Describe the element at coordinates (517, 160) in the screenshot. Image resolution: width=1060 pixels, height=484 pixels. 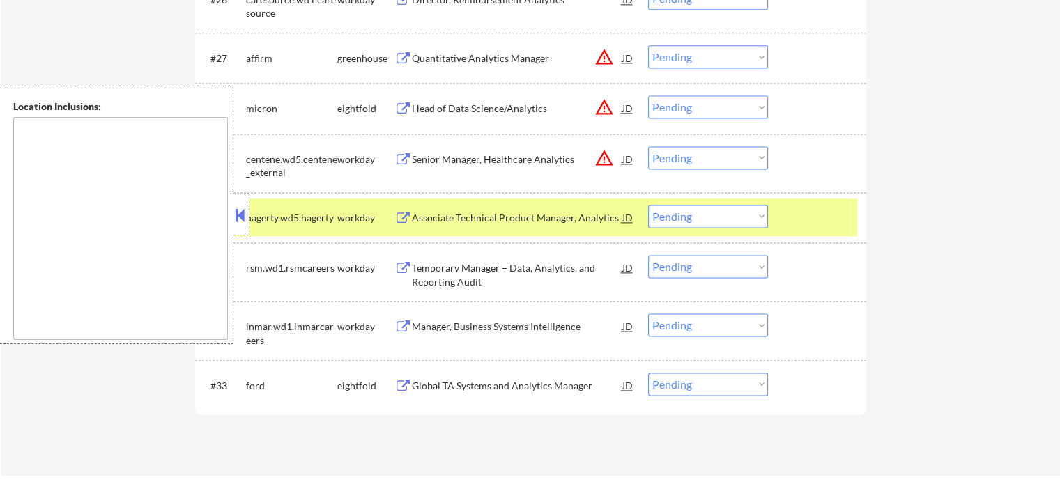
I see `div: Senior Manager, Healthcare Analytics` at that location.